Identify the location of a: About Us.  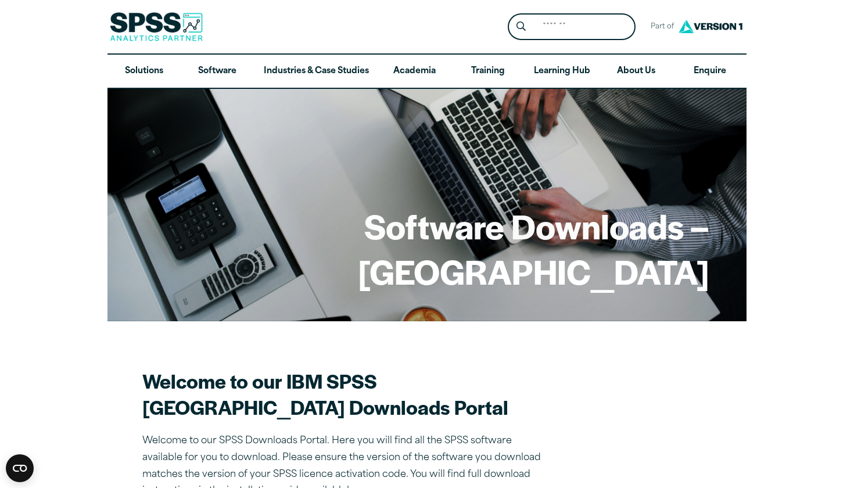
(636, 71).